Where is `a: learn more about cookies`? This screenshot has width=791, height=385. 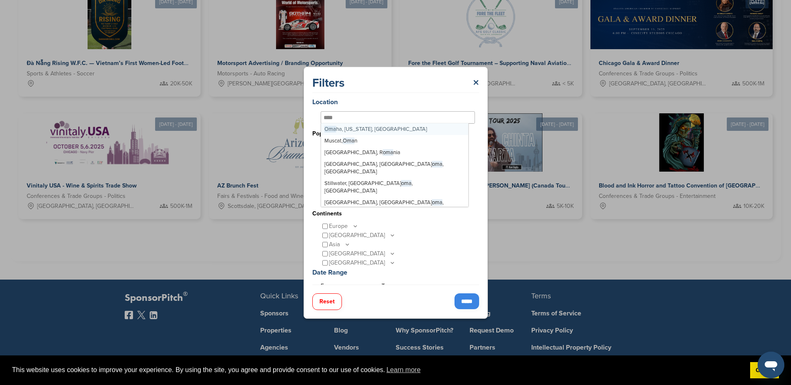 a: learn more about cookies is located at coordinates (404, 370).